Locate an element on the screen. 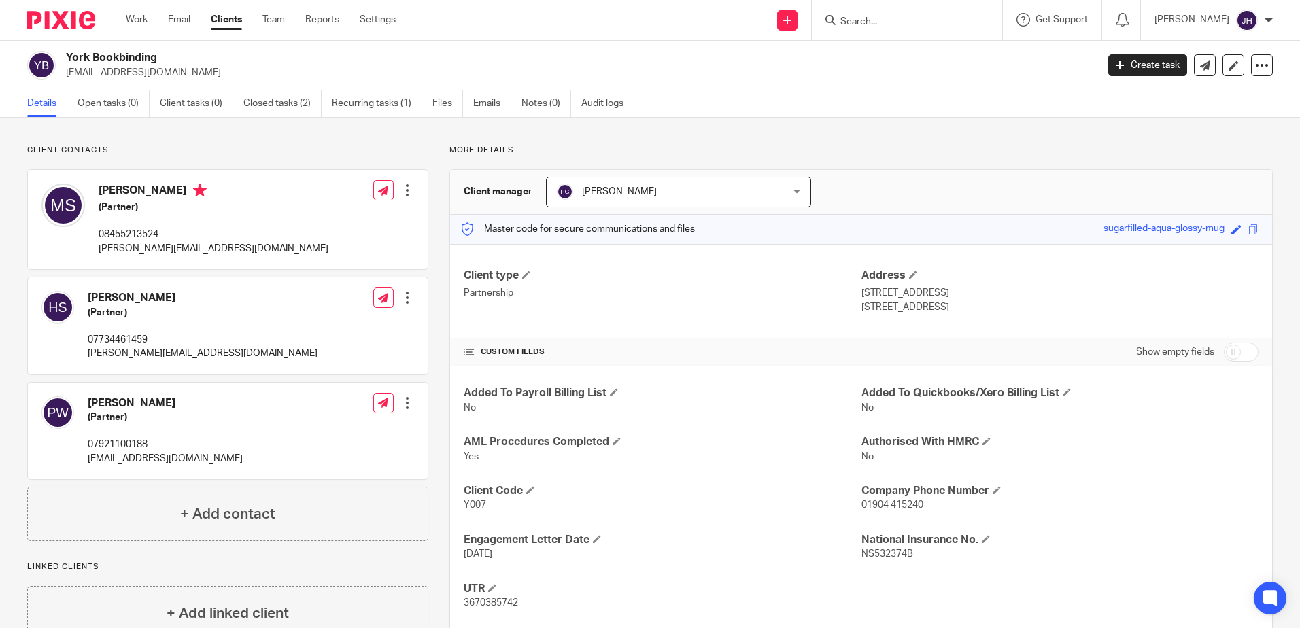 This screenshot has height=628, width=1300. span: Y007 is located at coordinates (474, 505).